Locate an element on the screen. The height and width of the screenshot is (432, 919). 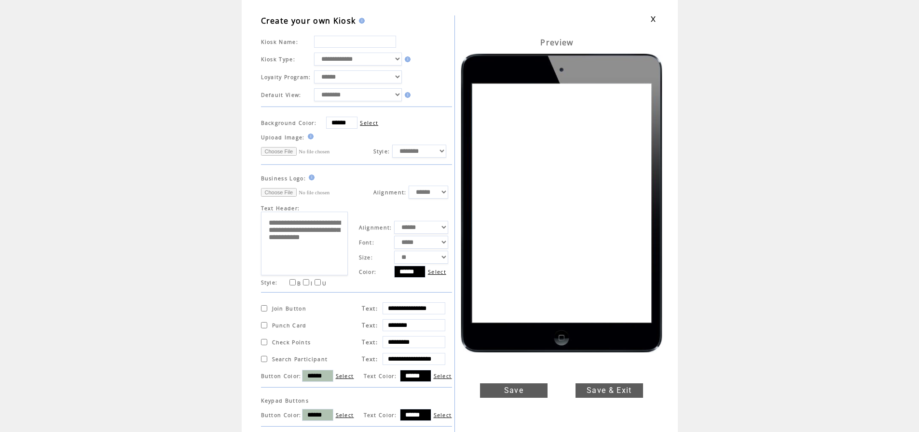
span: Size: is located at coordinates (366, 258).